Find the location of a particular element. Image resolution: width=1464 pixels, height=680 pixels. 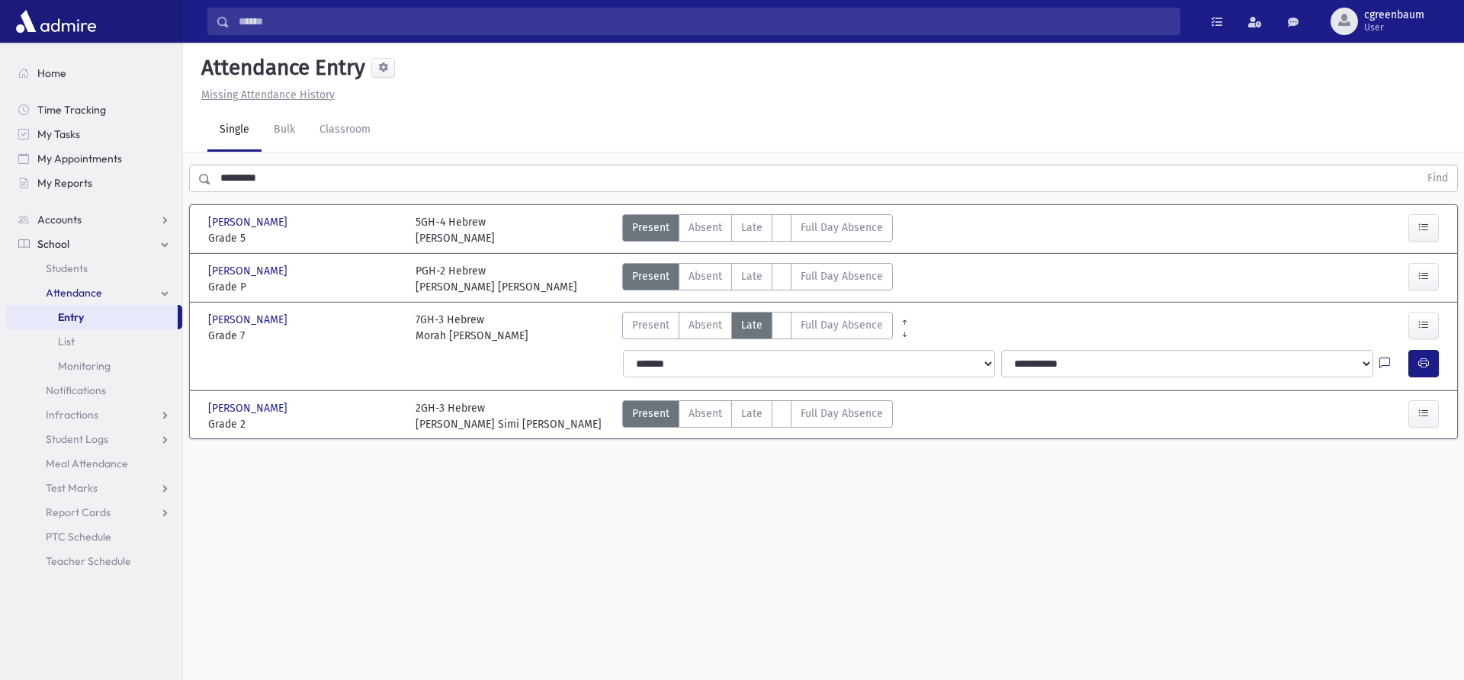

span: PTC Schedule is located at coordinates (79, 537).